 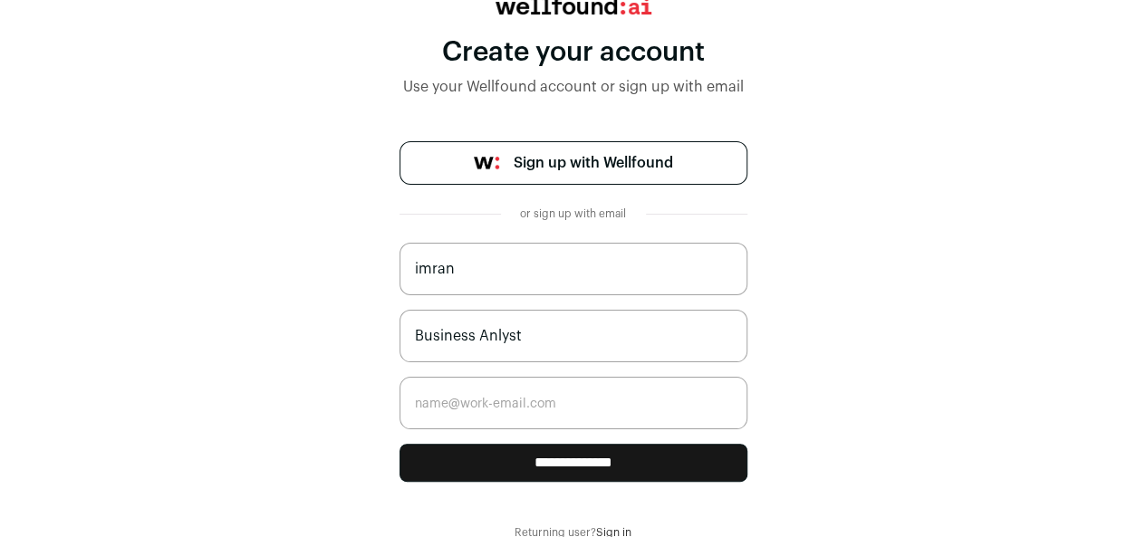 I want to click on input: Job Title (i.e. CEO, Recruiter), so click(x=574, y=336).